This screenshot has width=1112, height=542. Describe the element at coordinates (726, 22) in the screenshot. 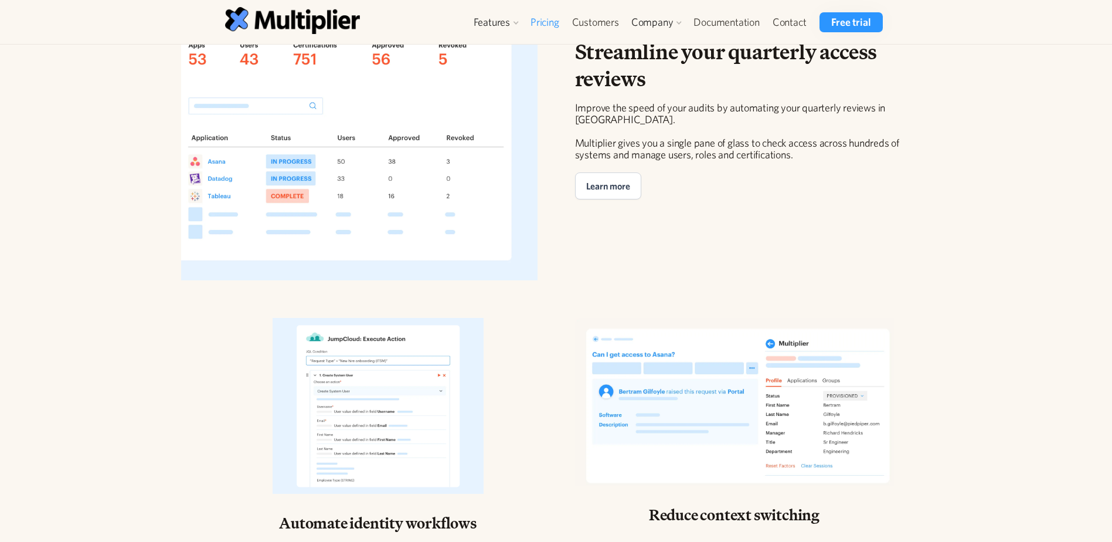

I see `a: Documentation` at that location.